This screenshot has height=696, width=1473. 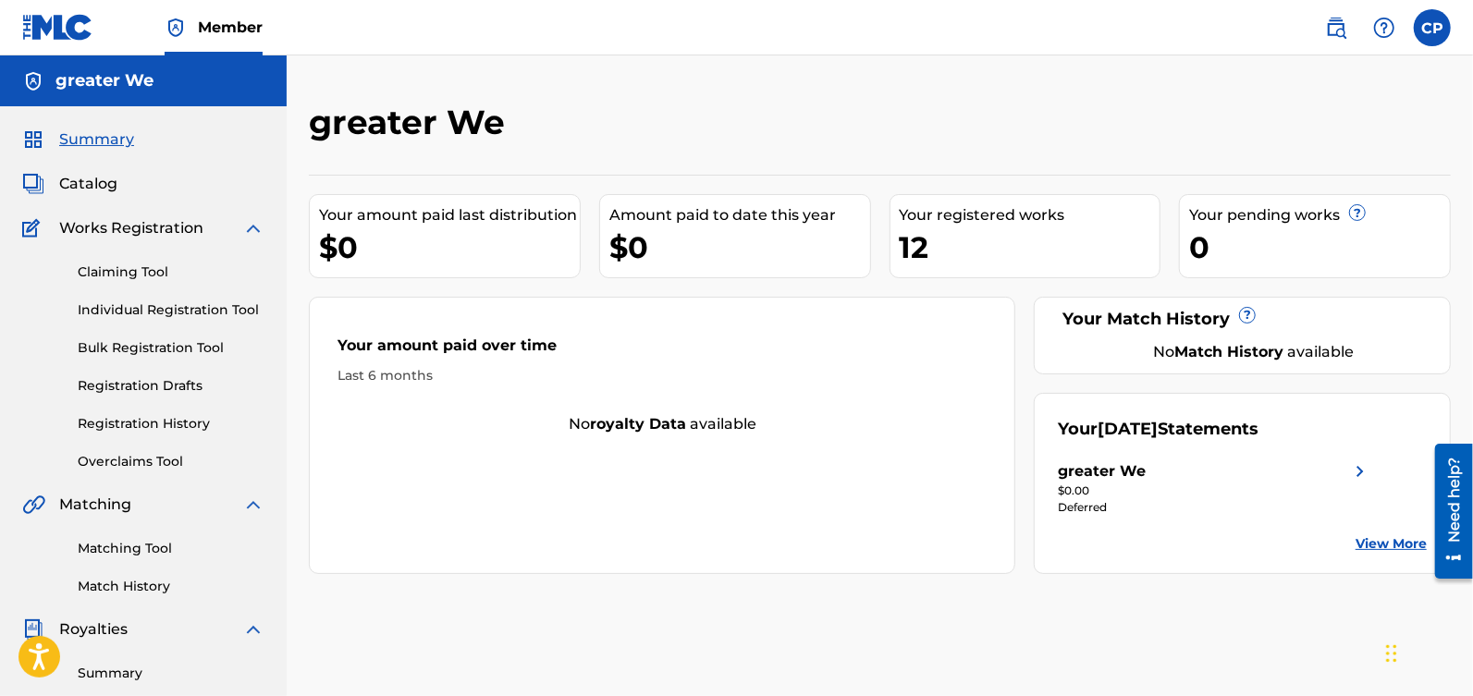 I want to click on a: greater Weright chevron icon$0.00Deferred, so click(x=1214, y=488).